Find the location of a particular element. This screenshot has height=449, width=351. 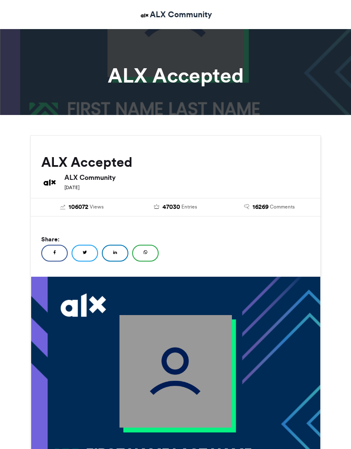

span: Views is located at coordinates (96, 207).